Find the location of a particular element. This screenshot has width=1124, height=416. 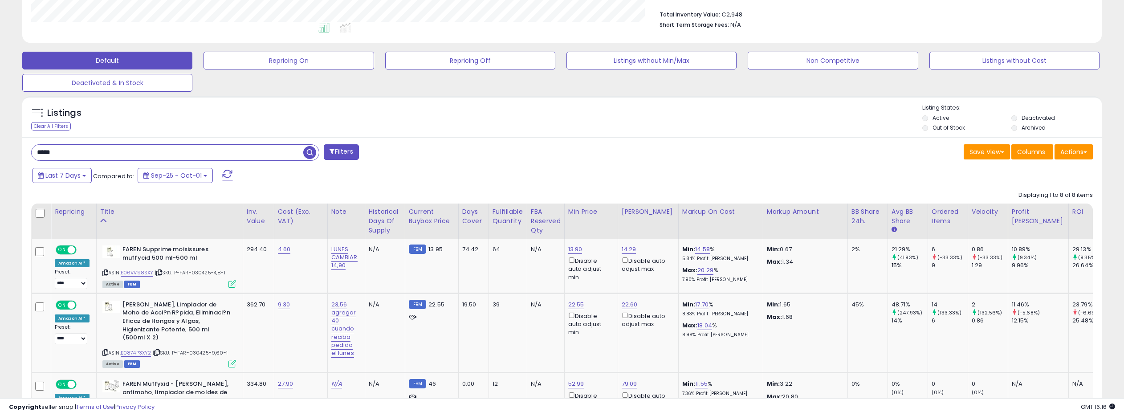

div: 12.15% is located at coordinates (1040, 321).